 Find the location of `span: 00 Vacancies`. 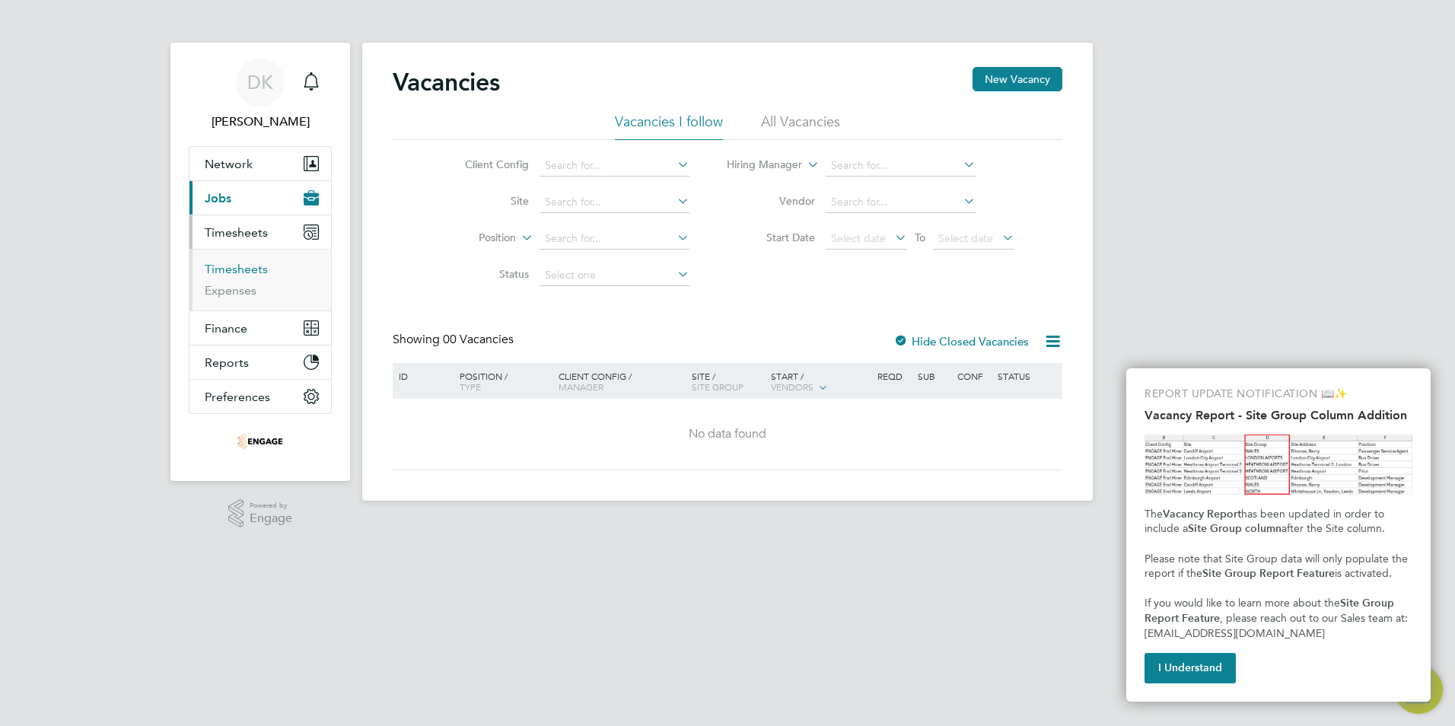

span: 00 Vacancies is located at coordinates (478, 340).